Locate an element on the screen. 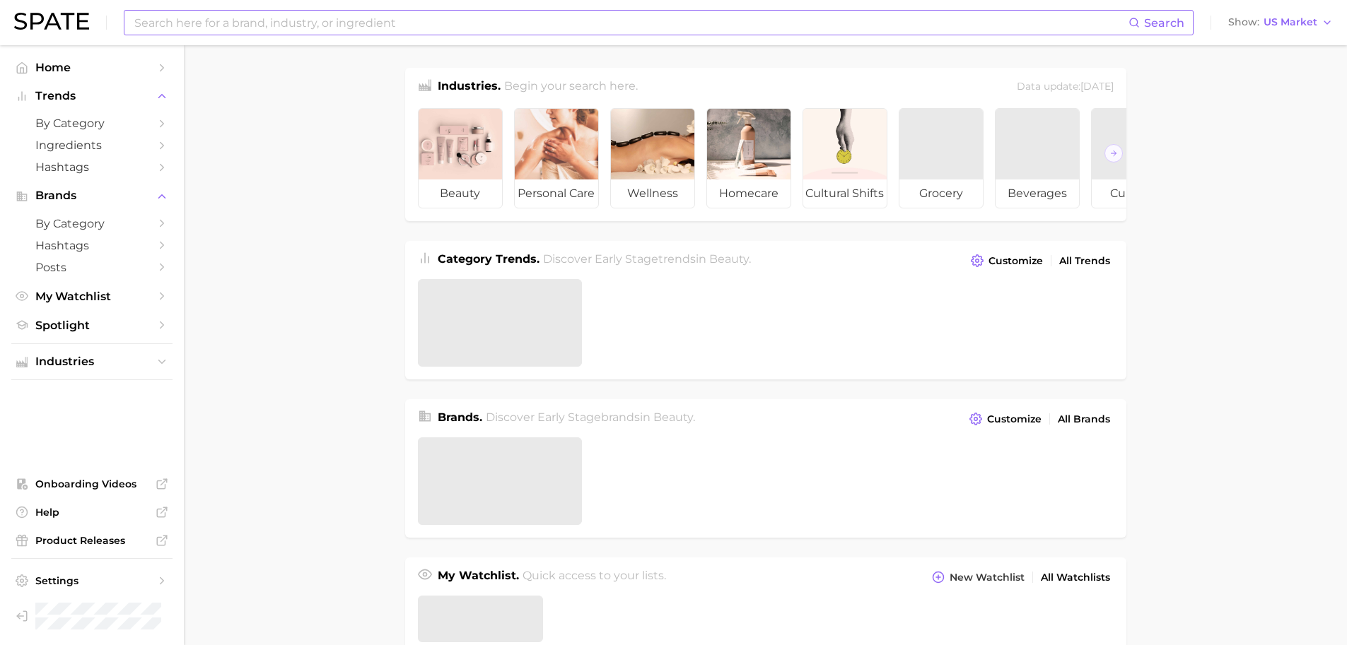  a: grocery is located at coordinates (941, 158).